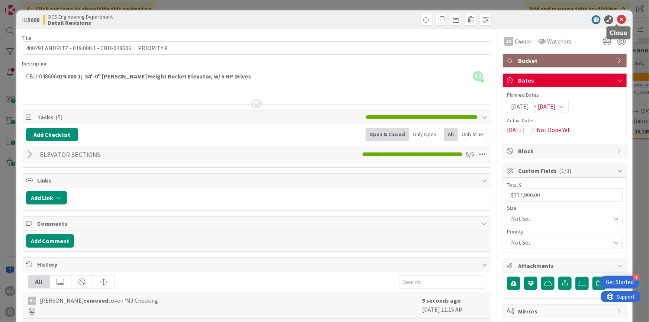  Describe the element at coordinates (257, 76) in the screenshot. I see `p: CBU-048606` at that location.